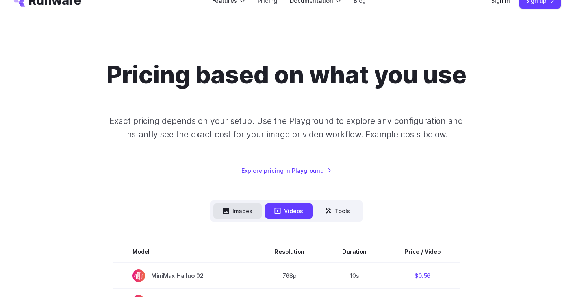  What do you see at coordinates (290, 252) in the screenshot?
I see `th: Resolution` at bounding box center [290, 252].